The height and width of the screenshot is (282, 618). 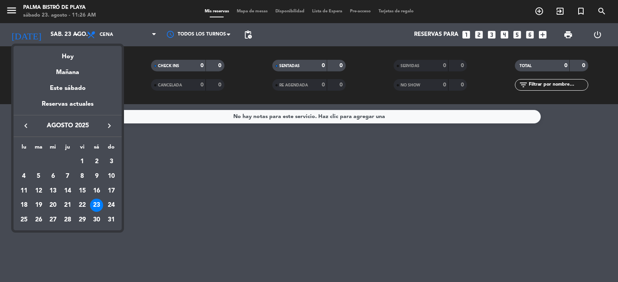 I want to click on td: 20 de agosto de 2025, so click(x=53, y=205).